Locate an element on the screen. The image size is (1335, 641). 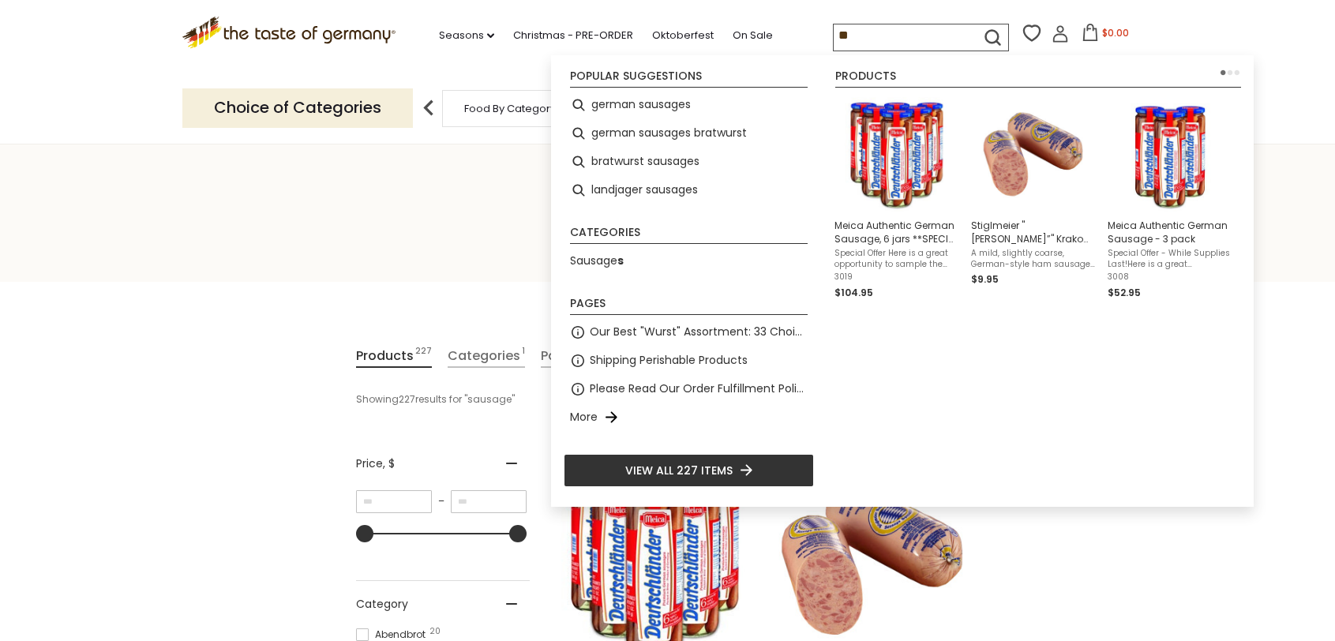
li: Products is located at coordinates (1038, 79).